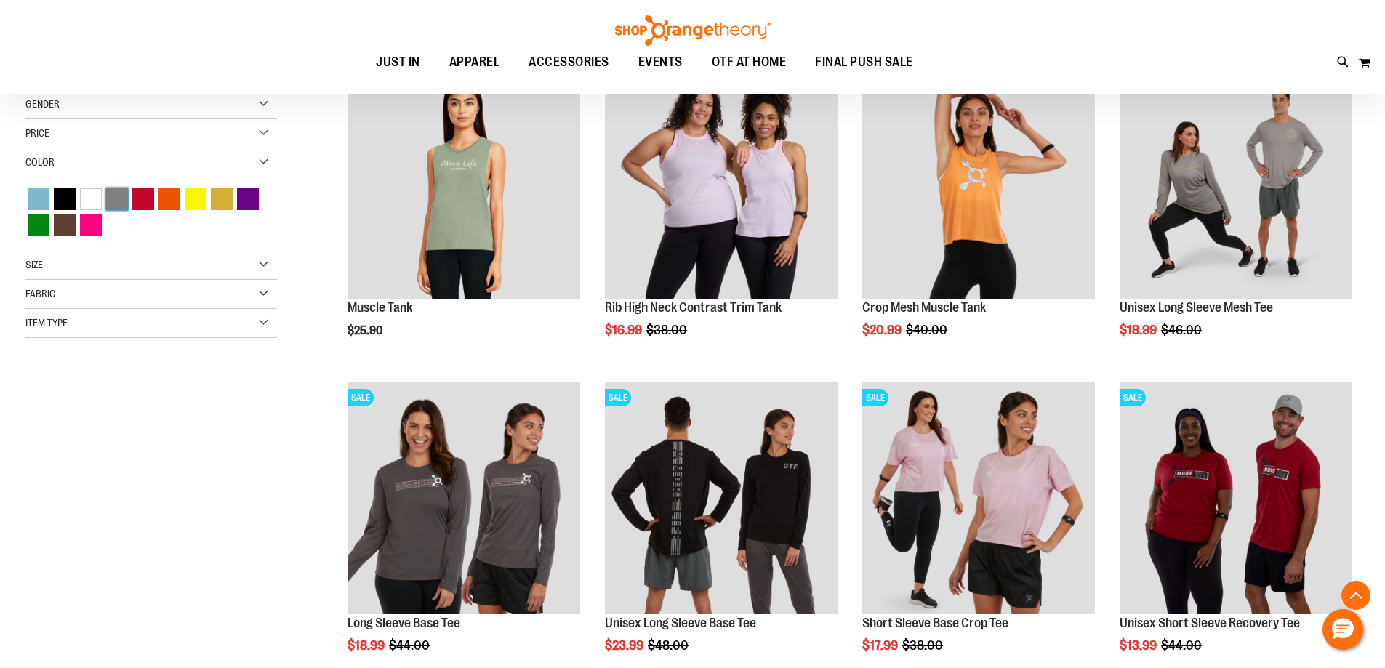 The image size is (1385, 668). Describe the element at coordinates (883, 330) in the screenshot. I see `span: $20.99` at that location.